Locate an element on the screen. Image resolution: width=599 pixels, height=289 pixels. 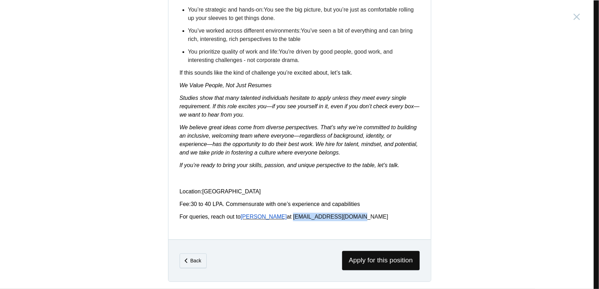
span: You see the big picture, but you’re just as comfortable rolling up your sleeves to get things done. is located at coordinates (301, 14).